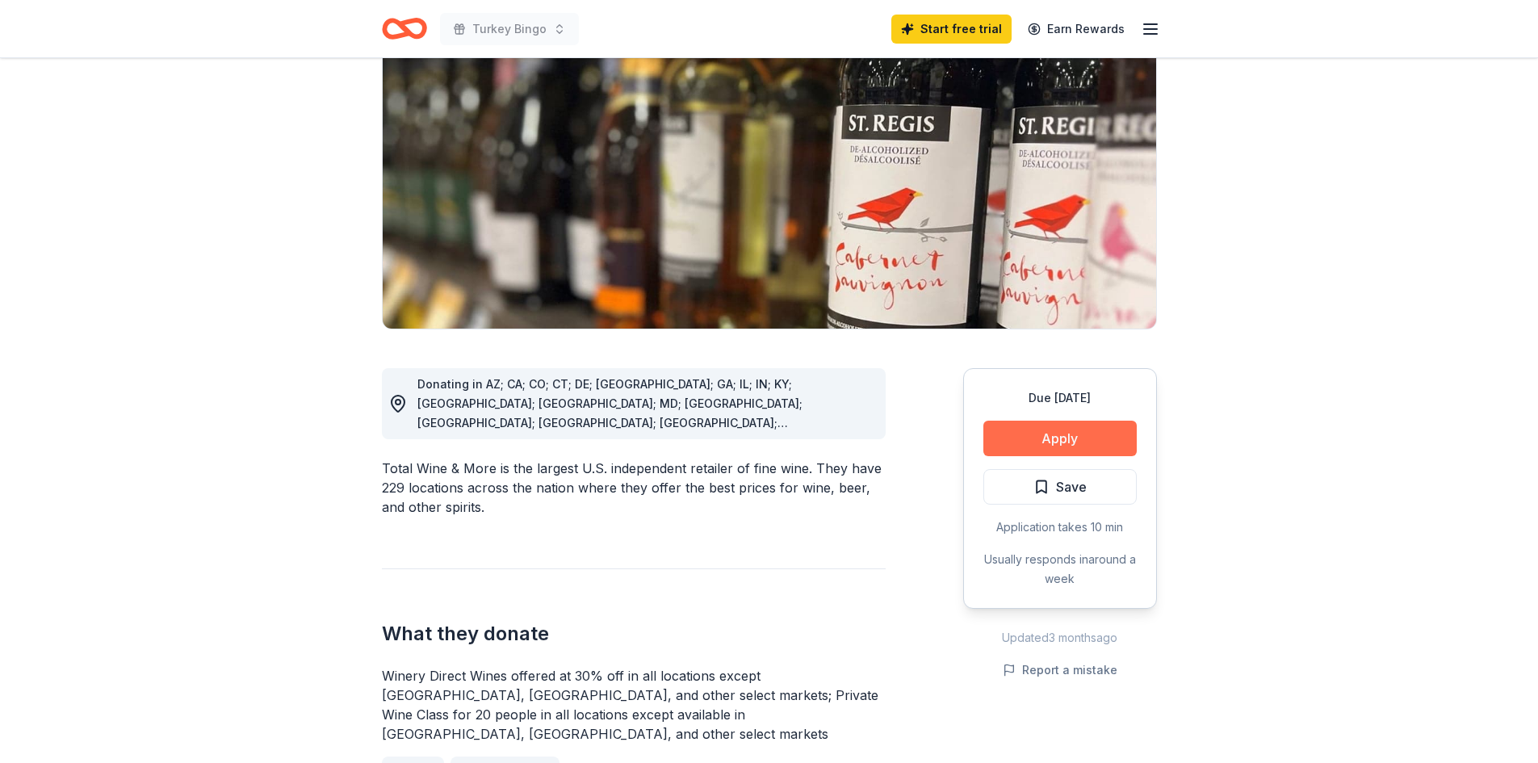 Image resolution: width=1538 pixels, height=763 pixels. Describe the element at coordinates (509, 29) in the screenshot. I see `button: Turkey Bingo` at that location.